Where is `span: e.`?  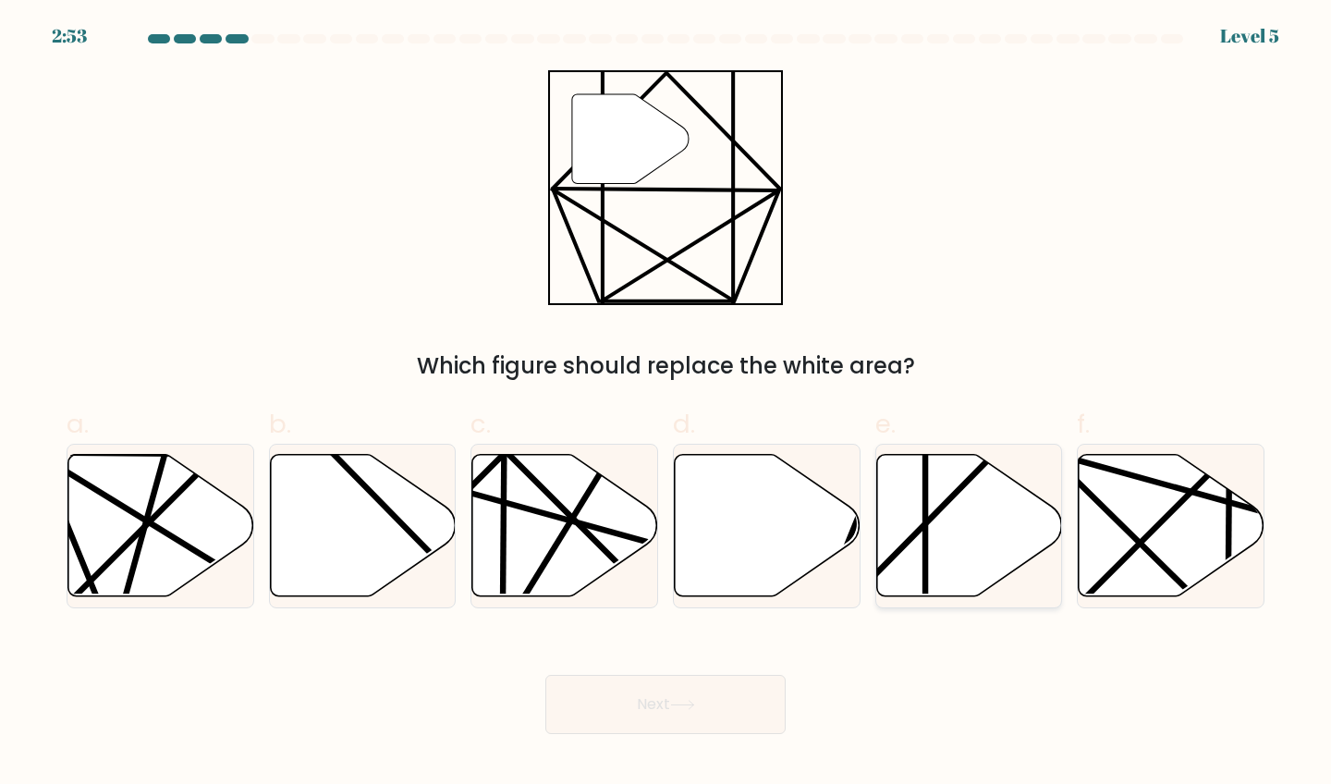
span: e. is located at coordinates (885, 423).